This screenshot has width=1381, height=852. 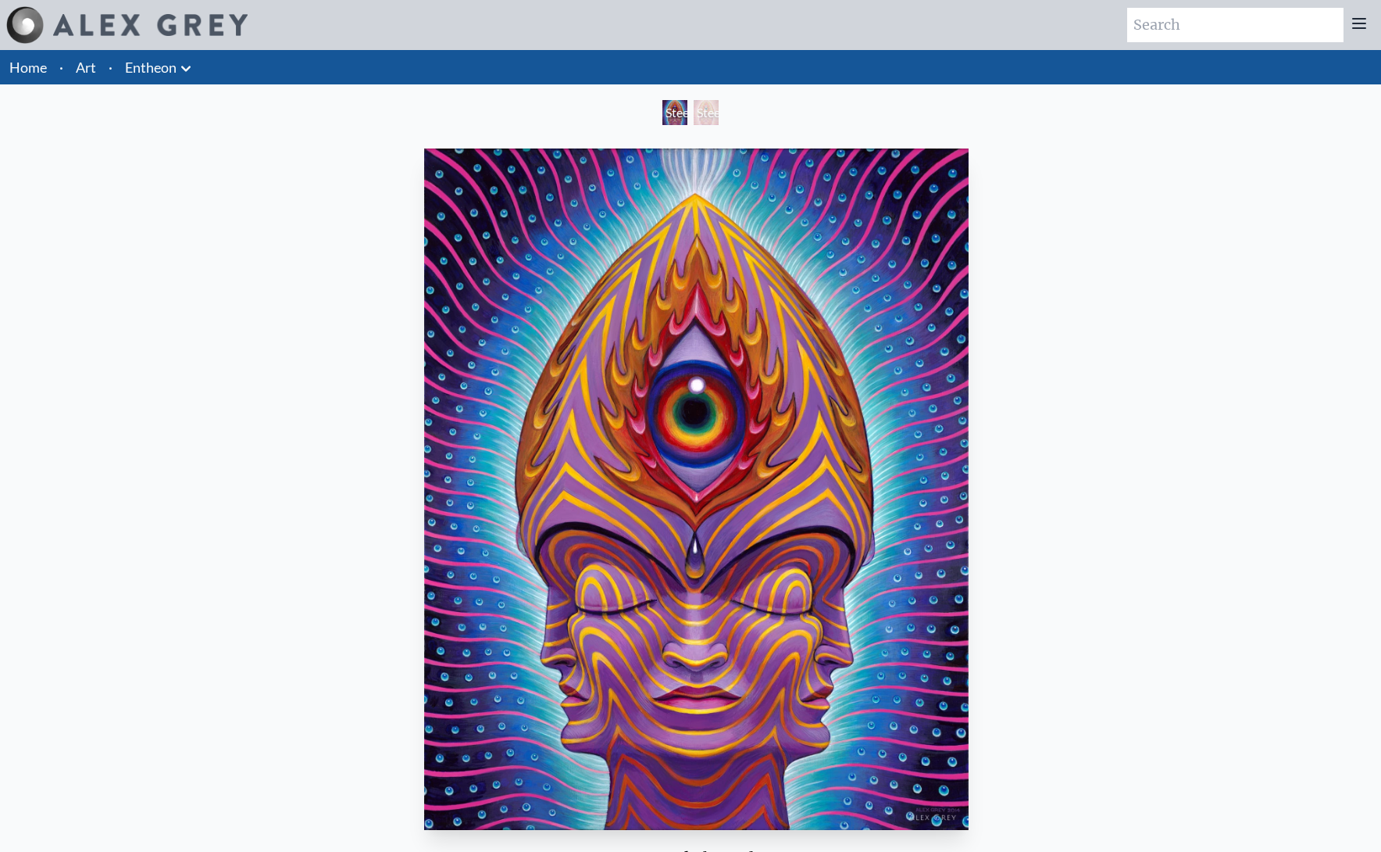 I want to click on div: Steeplehead 1, so click(x=675, y=112).